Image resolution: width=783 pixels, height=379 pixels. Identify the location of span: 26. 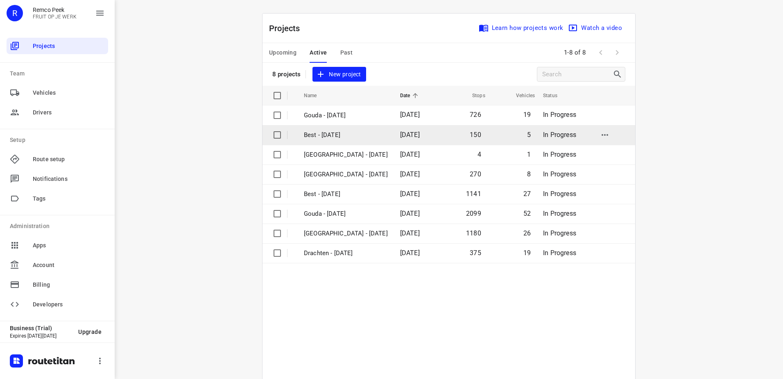
(527, 233).